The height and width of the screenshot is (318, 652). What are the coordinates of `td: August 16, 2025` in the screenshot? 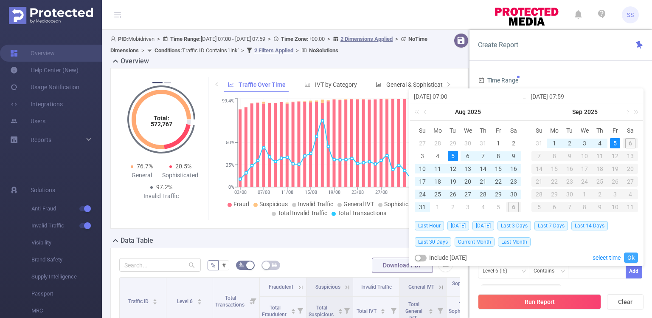 It's located at (514, 169).